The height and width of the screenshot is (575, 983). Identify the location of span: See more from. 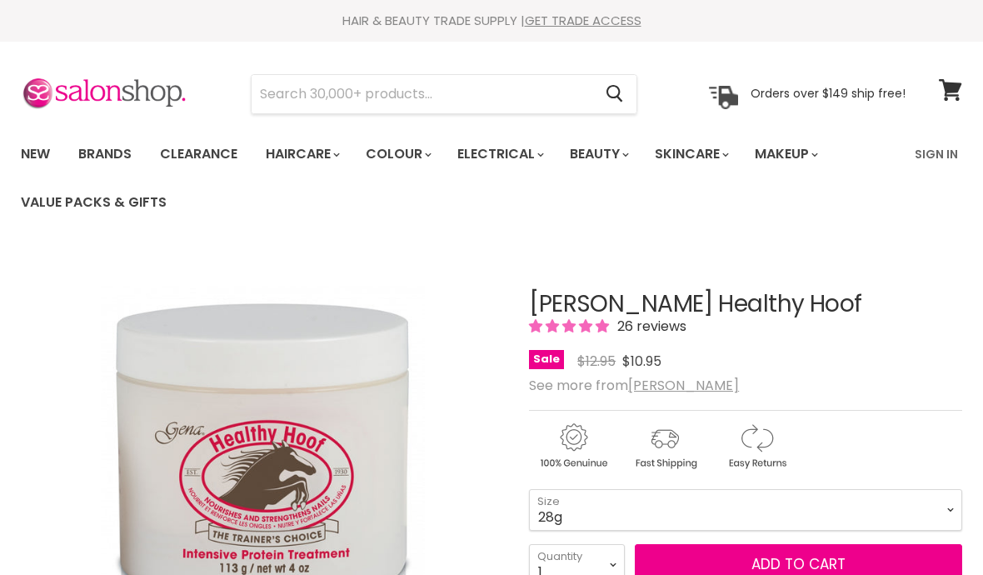
(634, 385).